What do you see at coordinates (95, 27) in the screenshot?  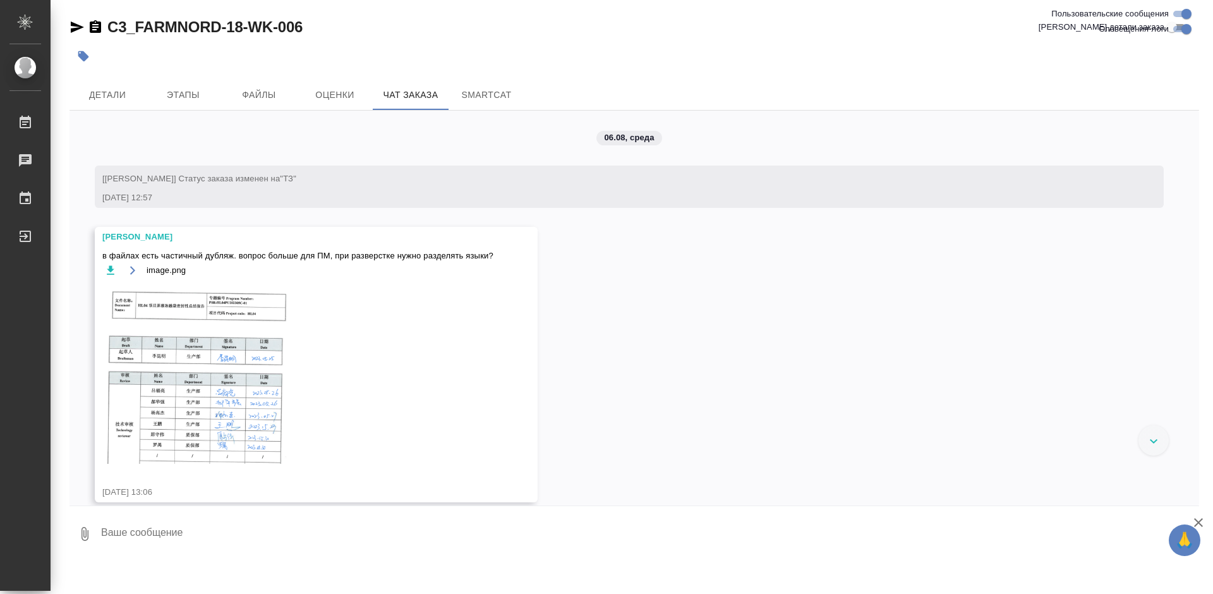 I see `button: Скопировать ссылку` at bounding box center [95, 27].